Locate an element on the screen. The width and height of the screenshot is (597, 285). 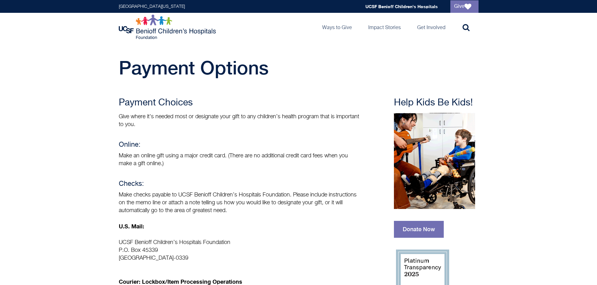
a: Give is located at coordinates (464, 7).